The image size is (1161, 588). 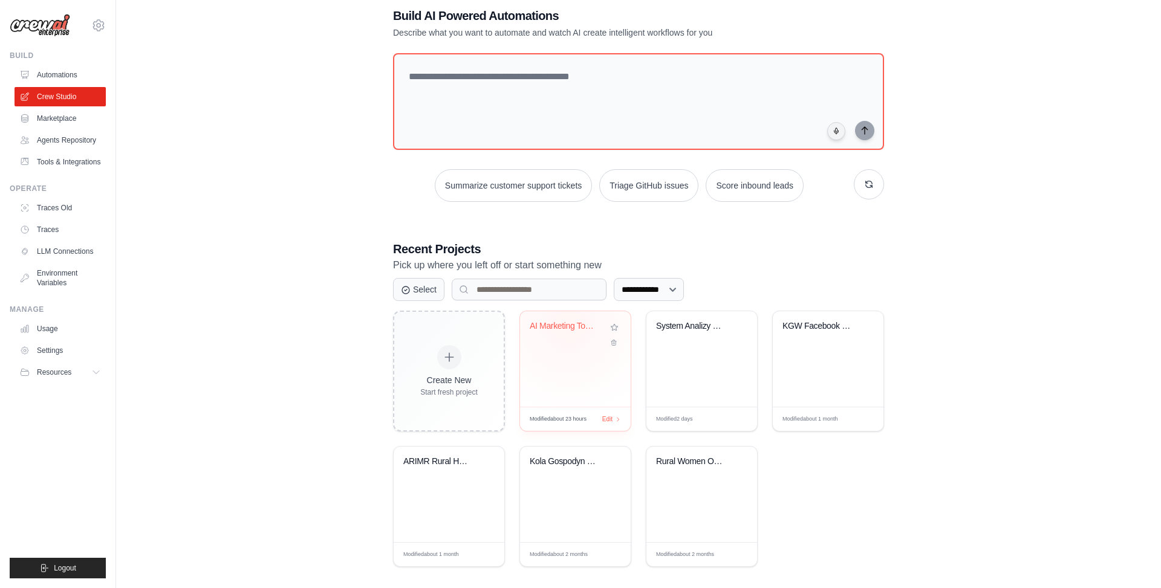 What do you see at coordinates (638, 265) in the screenshot?
I see `p: Pick up where you left off or start something new` at bounding box center [638, 265].